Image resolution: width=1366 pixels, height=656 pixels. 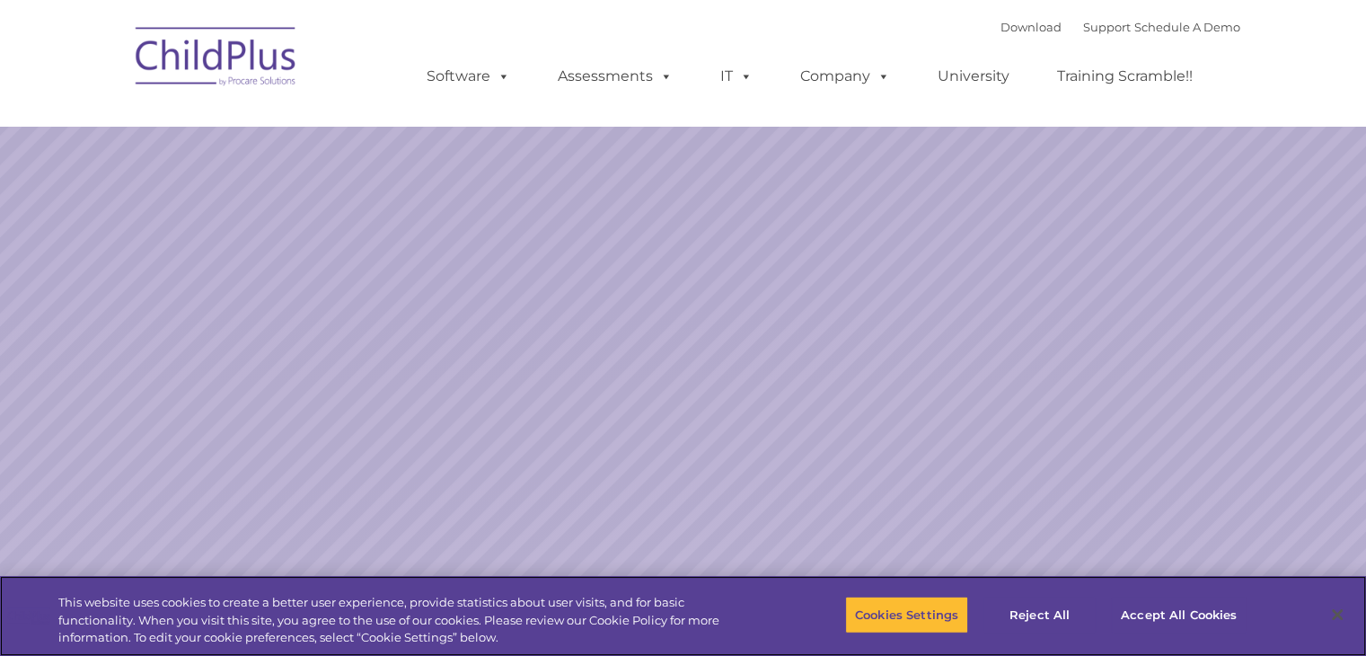 I want to click on a: Company, so click(x=845, y=76).